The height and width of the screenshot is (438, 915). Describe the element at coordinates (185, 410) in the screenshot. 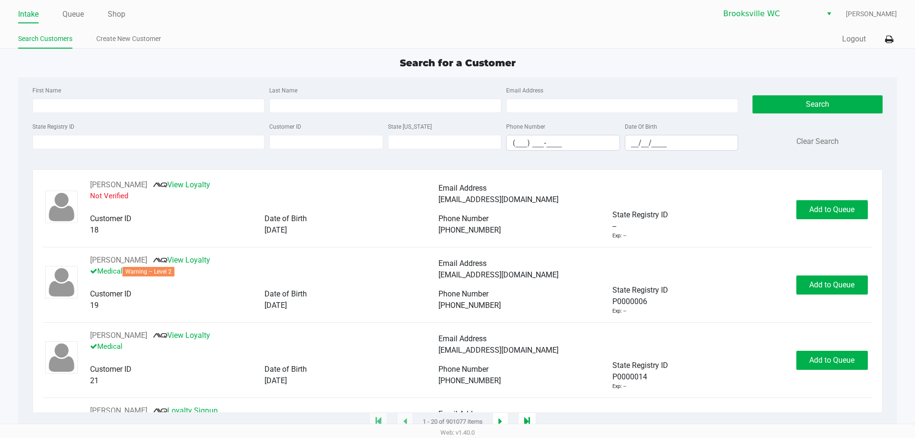

I see `a: Loyalty Signup` at that location.